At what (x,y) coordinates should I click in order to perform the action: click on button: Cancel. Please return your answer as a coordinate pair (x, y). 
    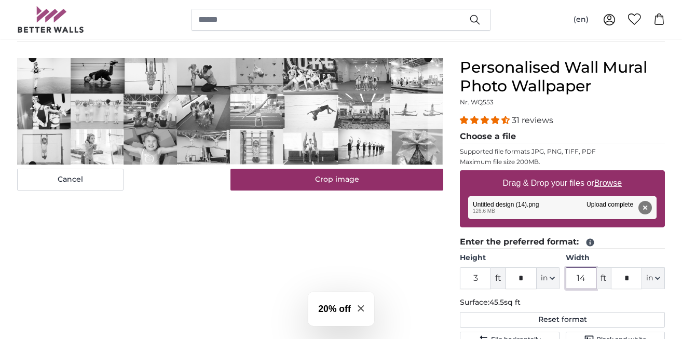
    Looking at the image, I should click on (70, 180).